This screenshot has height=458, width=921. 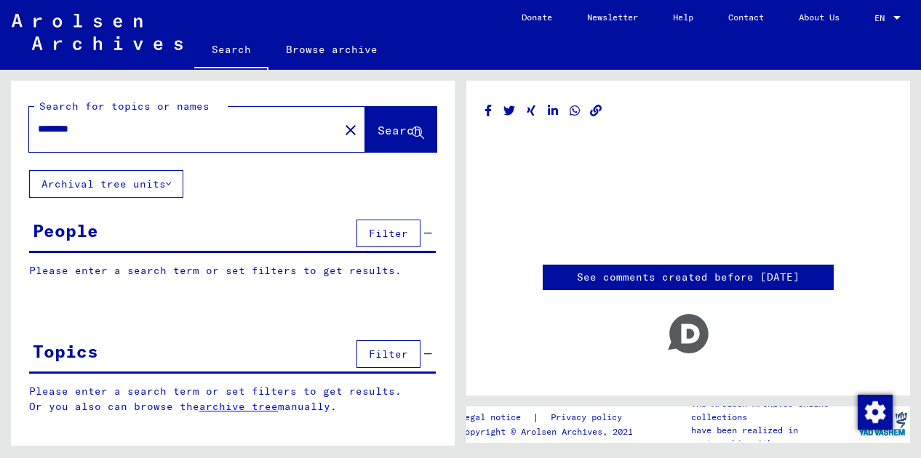 What do you see at coordinates (231, 51) in the screenshot?
I see `a: Search` at bounding box center [231, 51].